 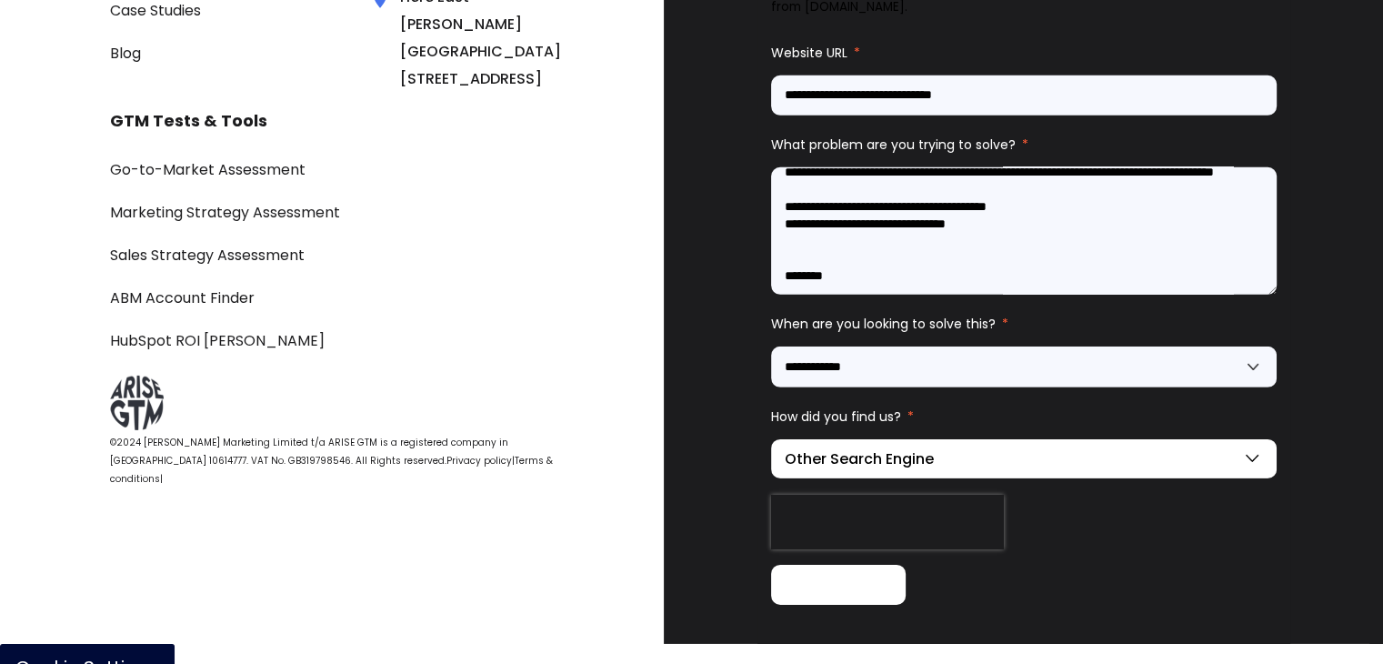 What do you see at coordinates (479, 460) in the screenshot?
I see `a: Privacy policy` at bounding box center [479, 460].